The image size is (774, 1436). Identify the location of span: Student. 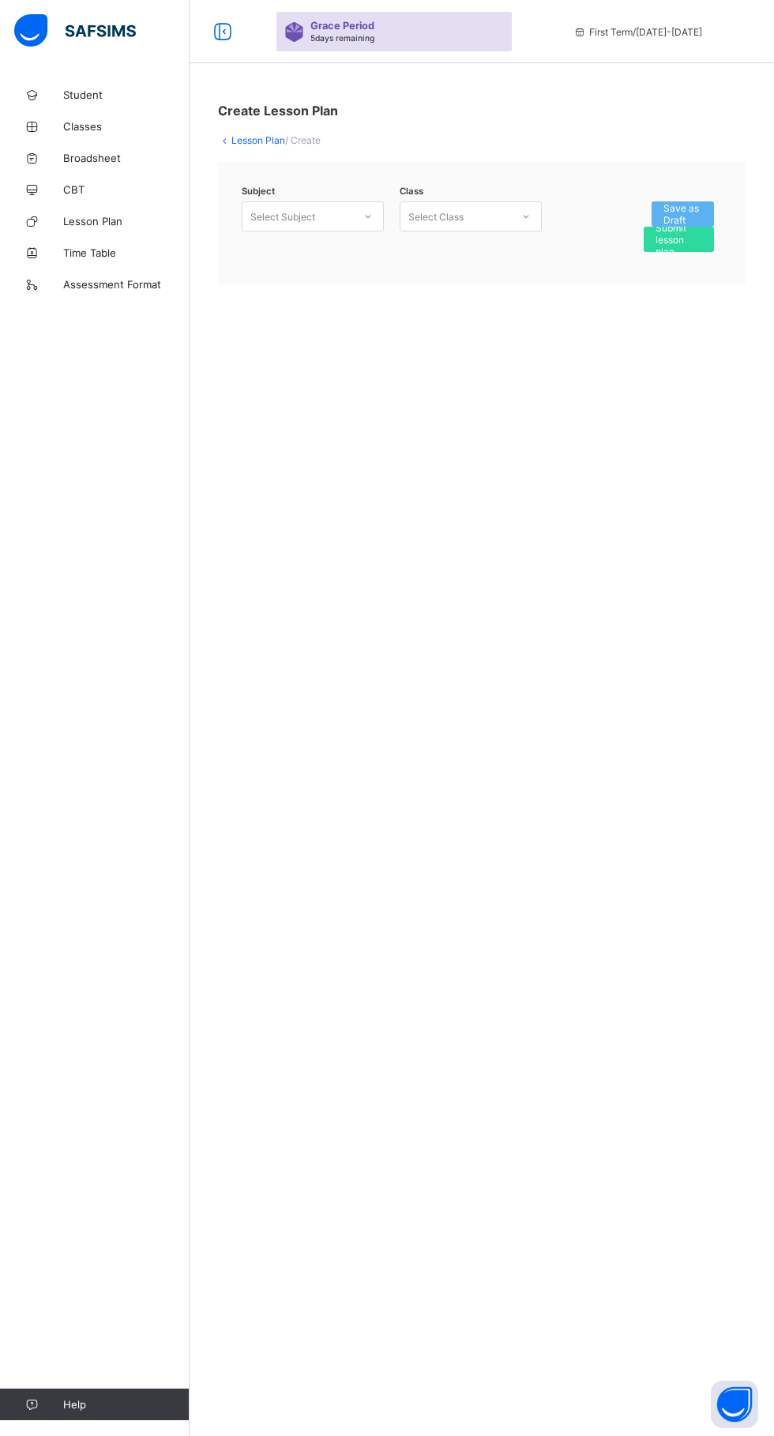
(126, 95).